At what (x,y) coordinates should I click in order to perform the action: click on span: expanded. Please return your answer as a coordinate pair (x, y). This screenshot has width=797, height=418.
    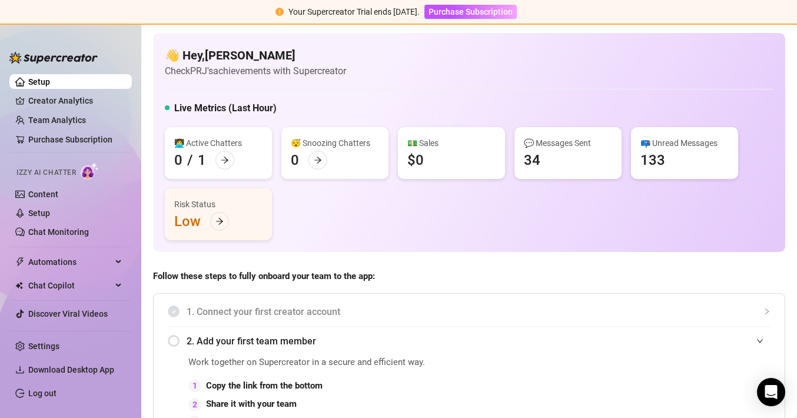
    Looking at the image, I should click on (760, 341).